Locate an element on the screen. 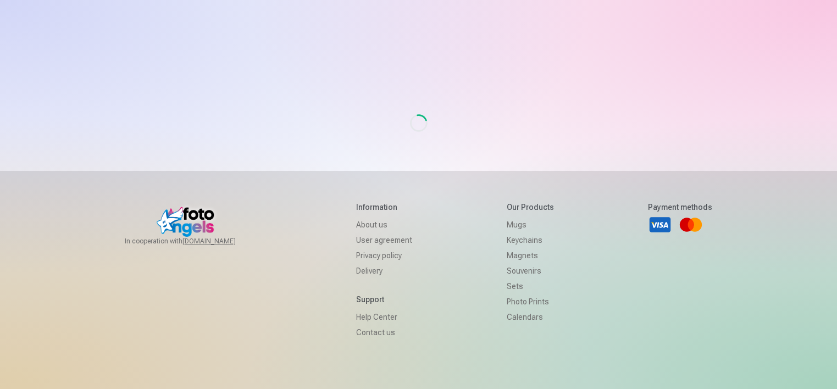 This screenshot has width=837, height=389. a: Mugs is located at coordinates (530, 225).